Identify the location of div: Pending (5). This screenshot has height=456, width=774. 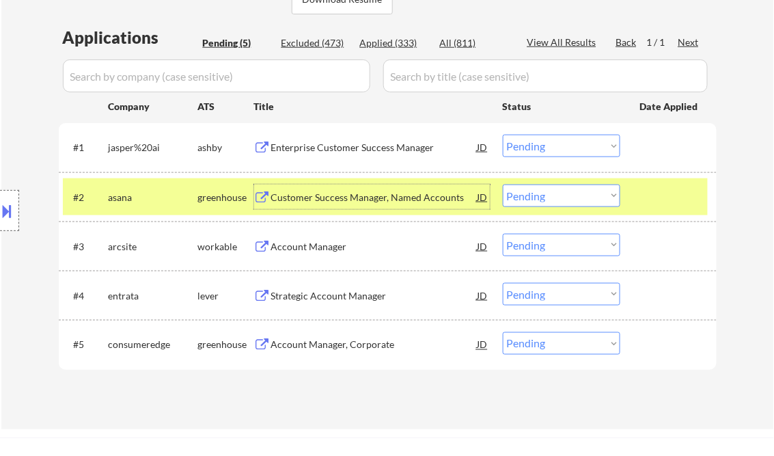
(237, 43).